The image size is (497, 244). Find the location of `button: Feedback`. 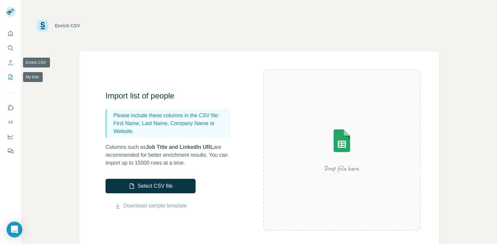

button: Feedback is located at coordinates (11, 151).